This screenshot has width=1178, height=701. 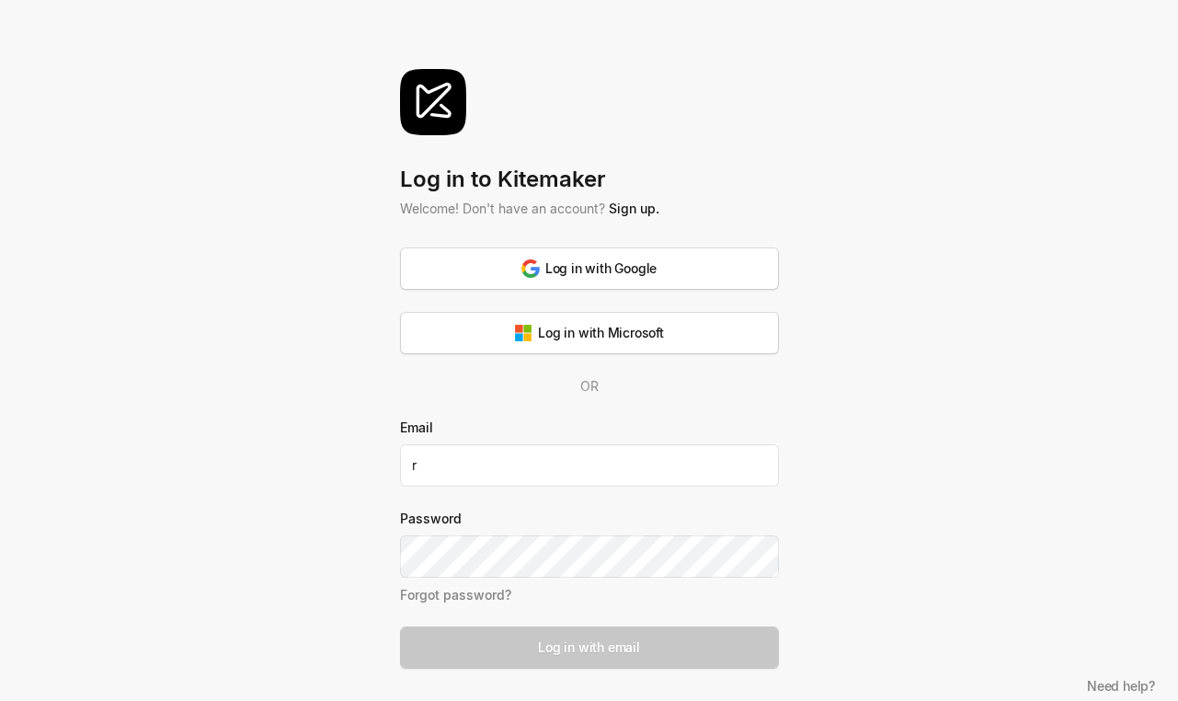 What do you see at coordinates (589, 179) in the screenshot?
I see `div: Log in to Kitemaker` at bounding box center [589, 179].